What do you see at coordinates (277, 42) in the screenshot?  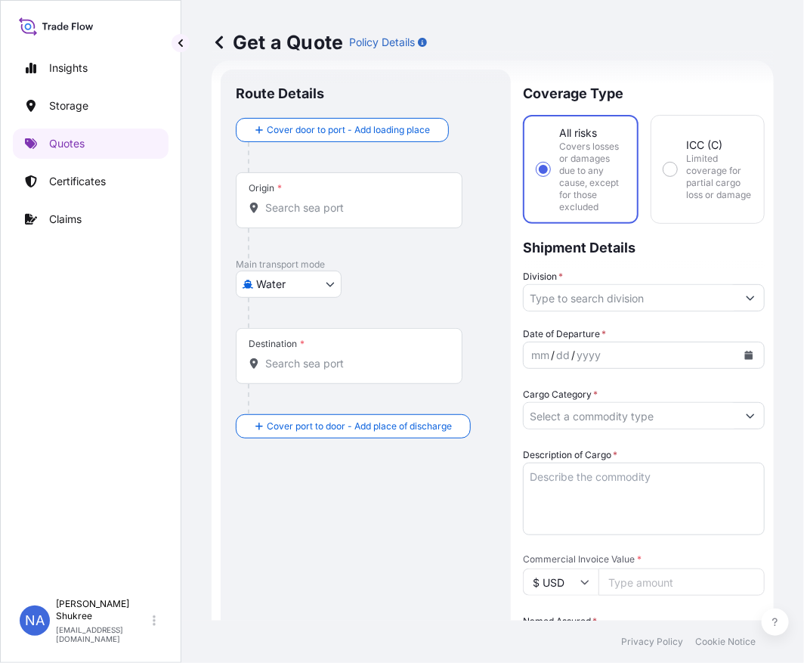 I see `p: Get a Quote` at bounding box center [277, 42].